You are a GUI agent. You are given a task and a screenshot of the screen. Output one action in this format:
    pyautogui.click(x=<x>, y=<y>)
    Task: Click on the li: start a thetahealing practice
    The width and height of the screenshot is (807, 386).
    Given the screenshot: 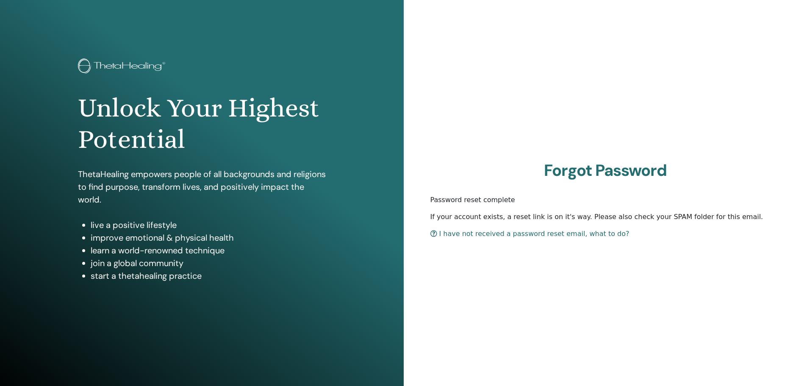 What is the action you would take?
    pyautogui.click(x=208, y=276)
    